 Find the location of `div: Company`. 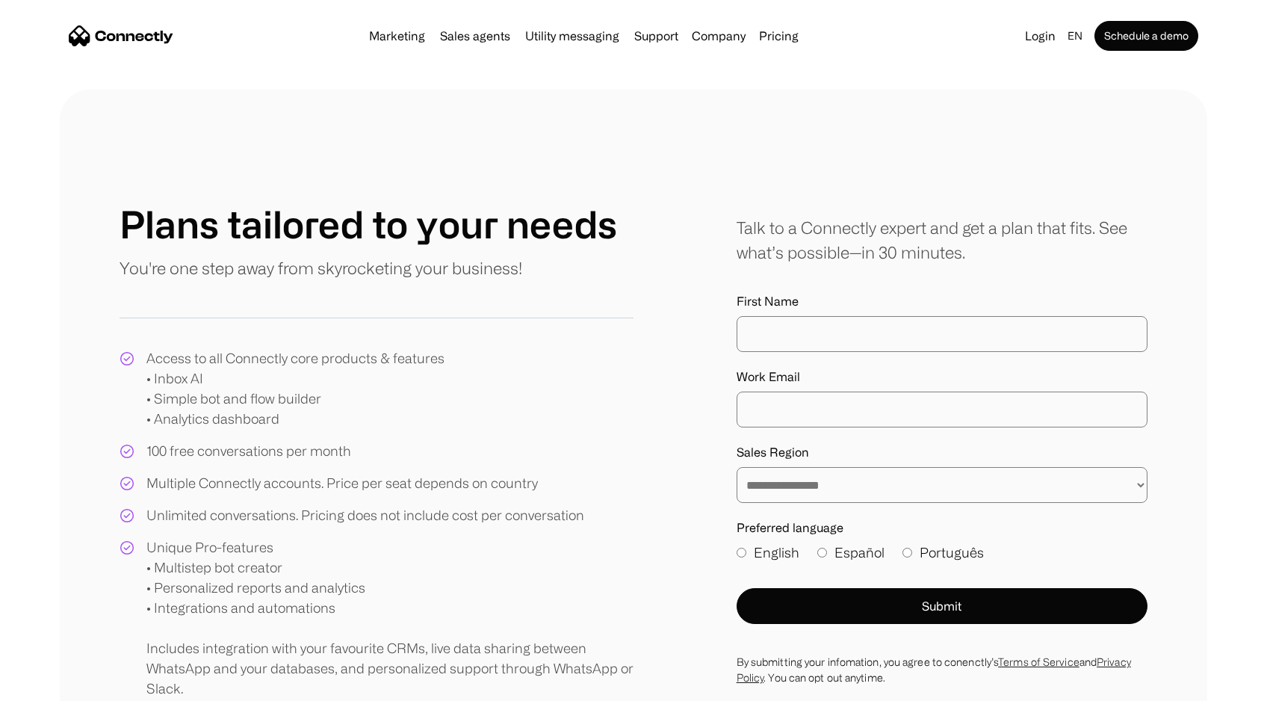

div: Company is located at coordinates (719, 36).